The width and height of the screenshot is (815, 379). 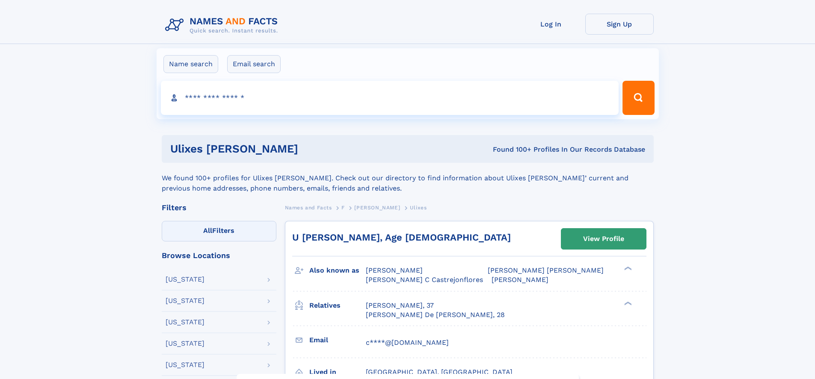 What do you see at coordinates (390, 98) in the screenshot?
I see `input: search input` at bounding box center [390, 98].